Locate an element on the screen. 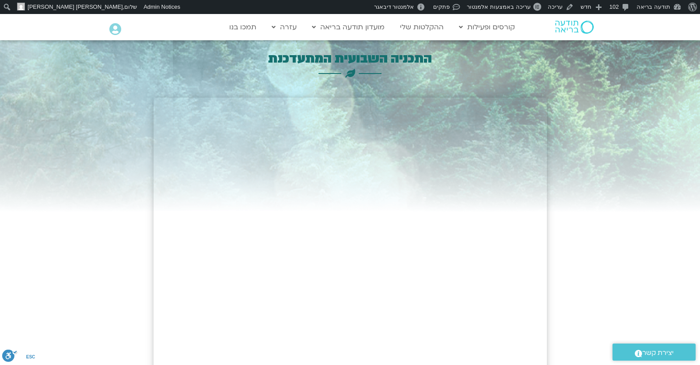 Image resolution: width=700 pixels, height=365 pixels. a: עזרה is located at coordinates (284, 27).